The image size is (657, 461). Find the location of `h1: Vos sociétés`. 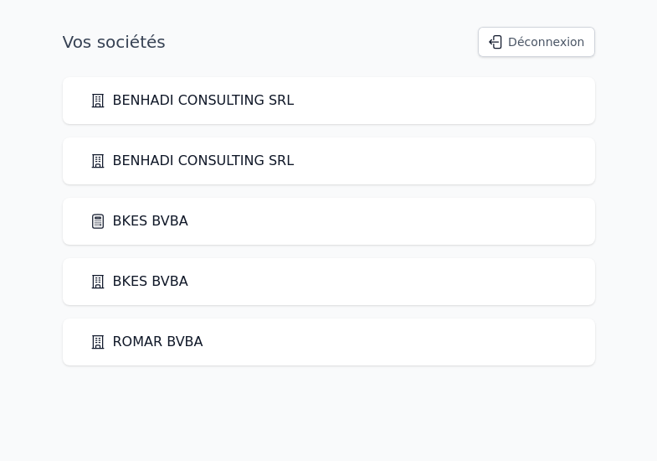

h1: Vos sociétés is located at coordinates (114, 42).